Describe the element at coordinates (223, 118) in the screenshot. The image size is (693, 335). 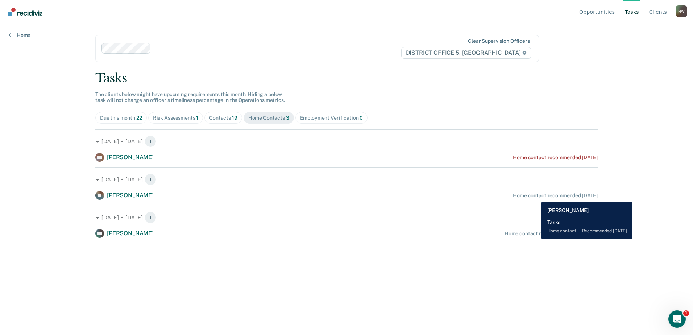
I see `div: Contacts` at that location.